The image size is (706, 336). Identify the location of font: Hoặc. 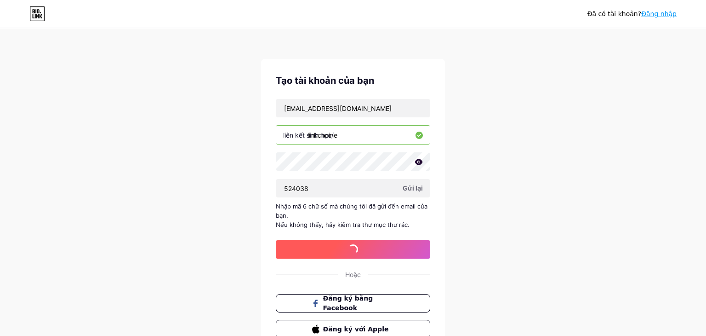
(353, 274).